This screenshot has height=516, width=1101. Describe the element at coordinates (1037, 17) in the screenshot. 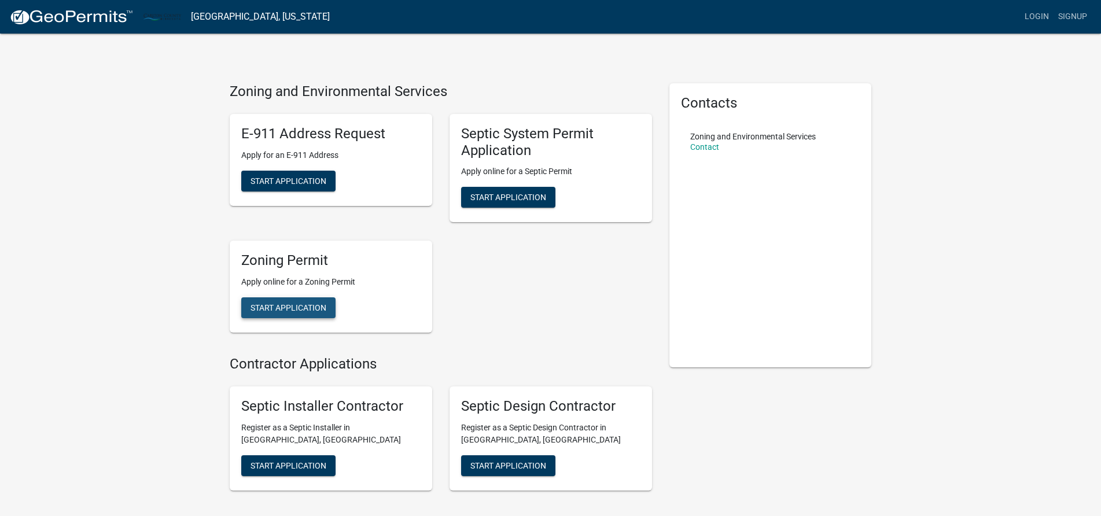

I see `a: Login` at that location.